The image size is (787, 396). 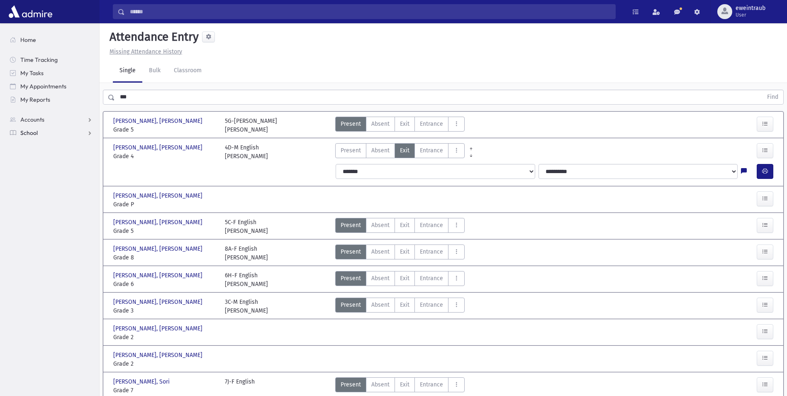 I want to click on span: Grade 4, so click(x=165, y=156).